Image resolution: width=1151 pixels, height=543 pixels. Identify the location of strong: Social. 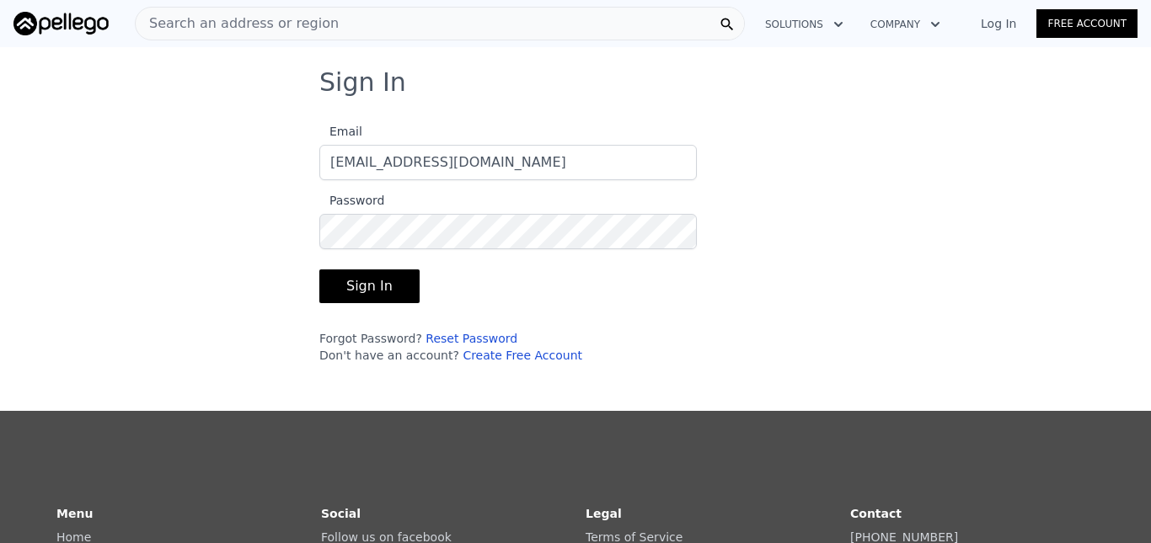
(340, 514).